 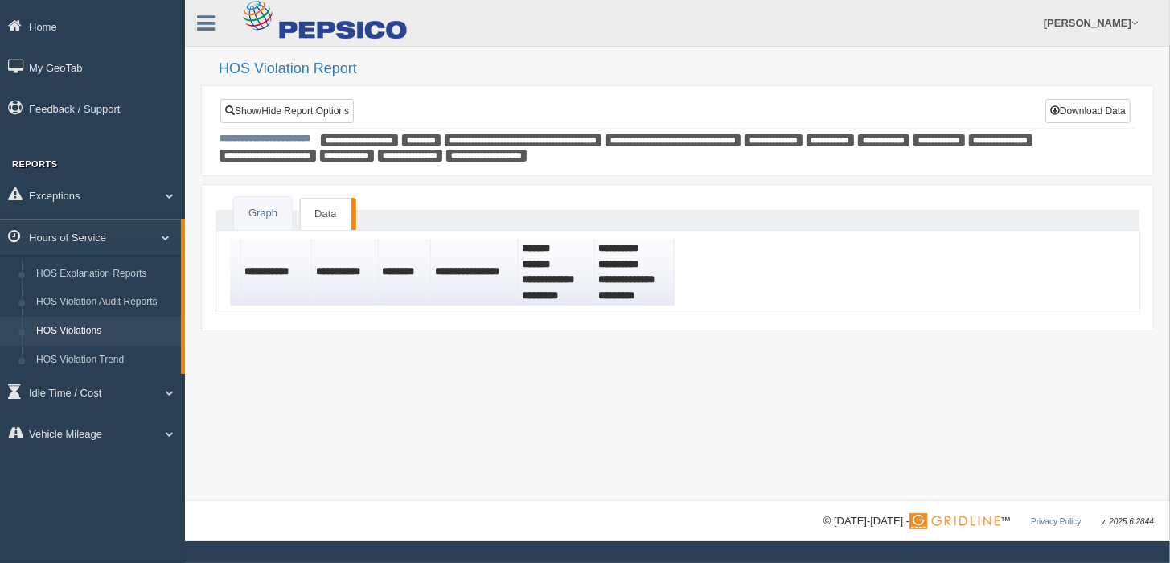 I want to click on a: HOS Violations, so click(x=105, y=331).